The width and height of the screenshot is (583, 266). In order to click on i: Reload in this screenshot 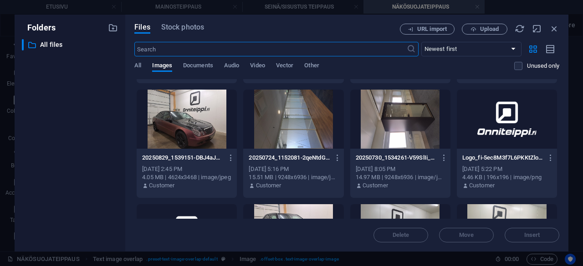, I will do `click(519, 29)`.